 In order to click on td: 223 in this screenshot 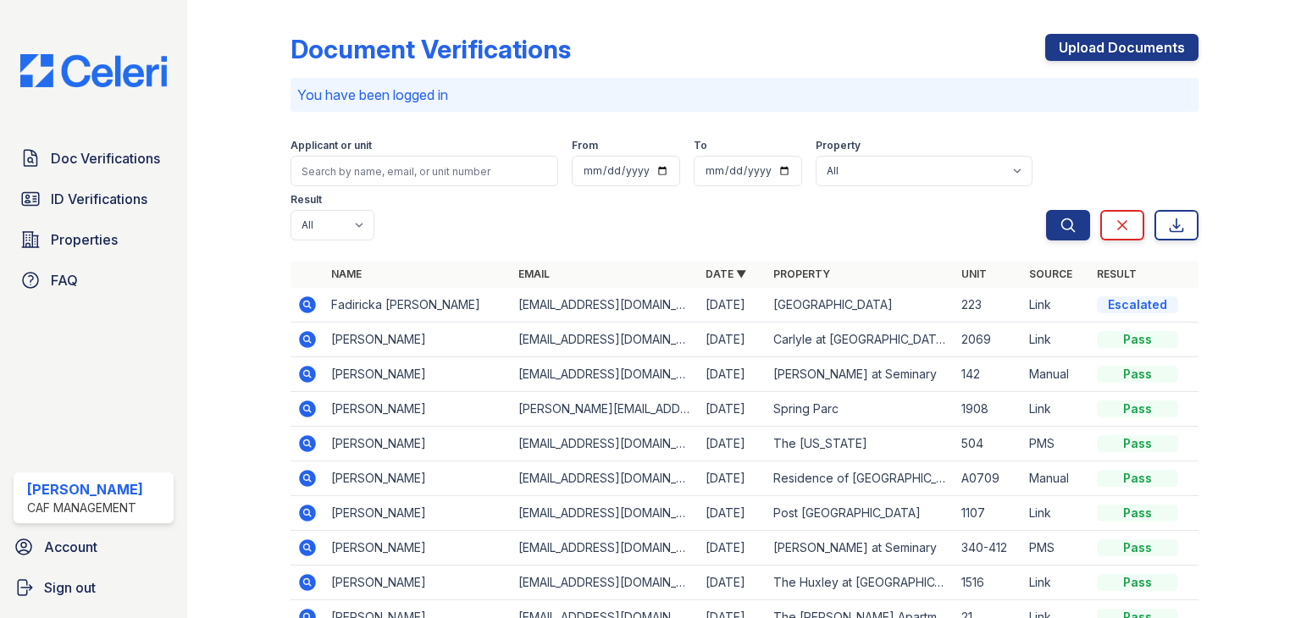, I will do `click(988, 305)`.